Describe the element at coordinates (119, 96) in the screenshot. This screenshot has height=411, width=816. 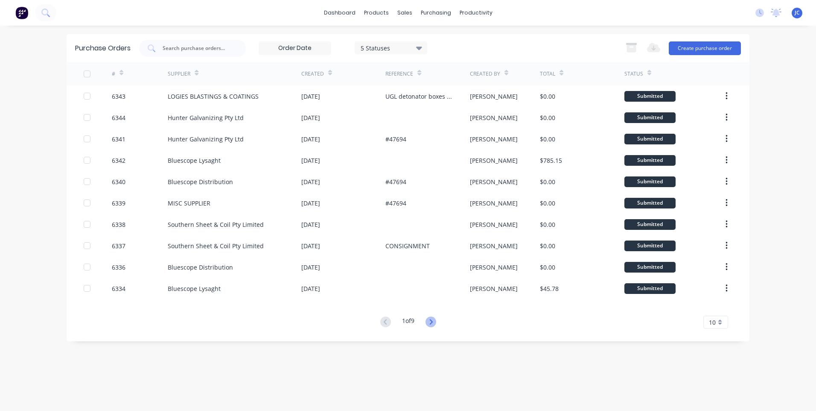
I see `div: 6343` at that location.